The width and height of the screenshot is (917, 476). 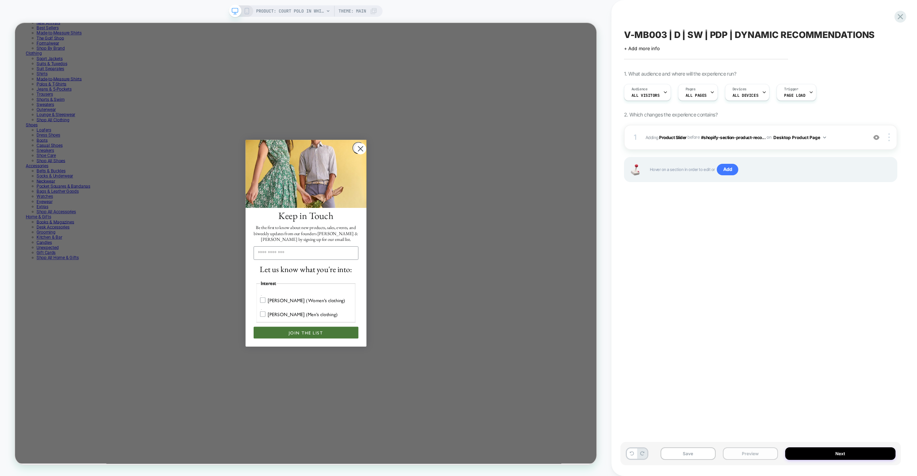 I want to click on span: Hover on a section in order to edit or, so click(x=769, y=169).